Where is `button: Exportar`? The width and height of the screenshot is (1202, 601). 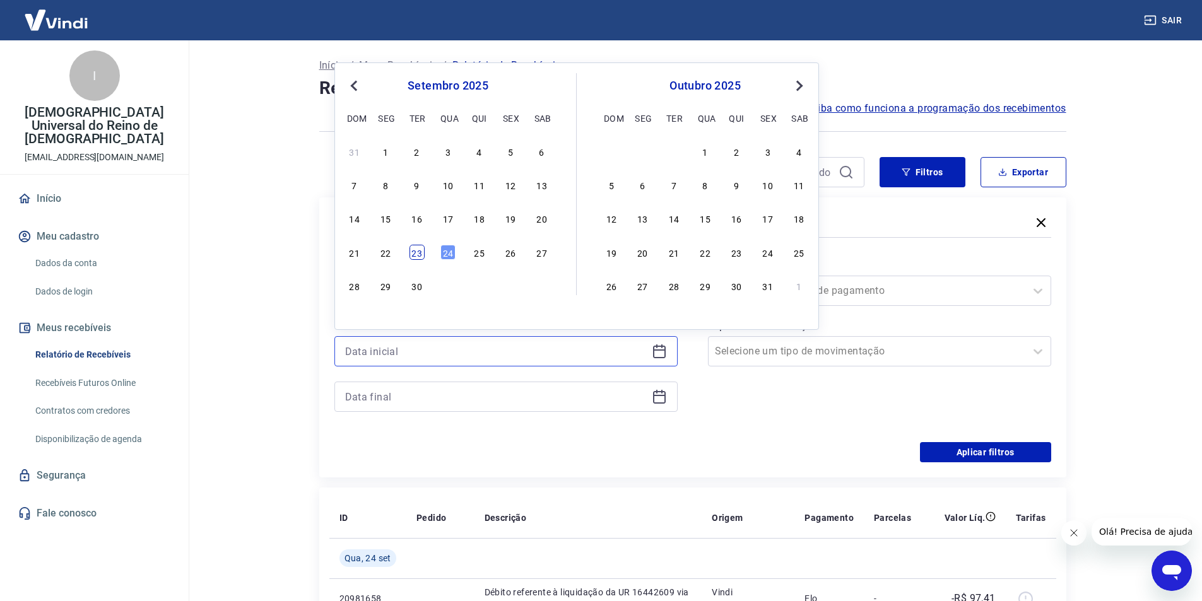
button: Exportar is located at coordinates (1024, 172).